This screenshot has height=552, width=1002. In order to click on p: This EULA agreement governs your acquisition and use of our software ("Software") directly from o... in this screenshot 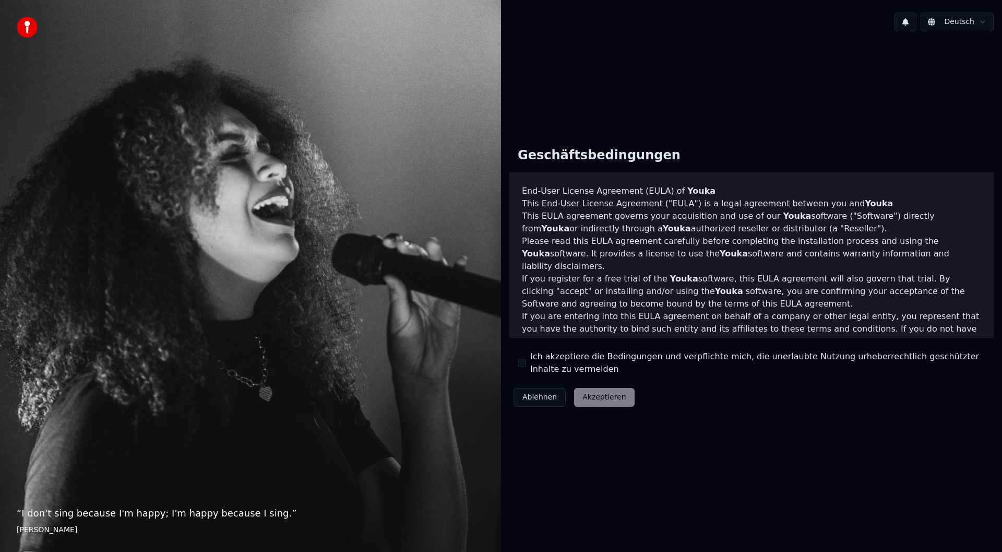, I will do `click(752, 222)`.